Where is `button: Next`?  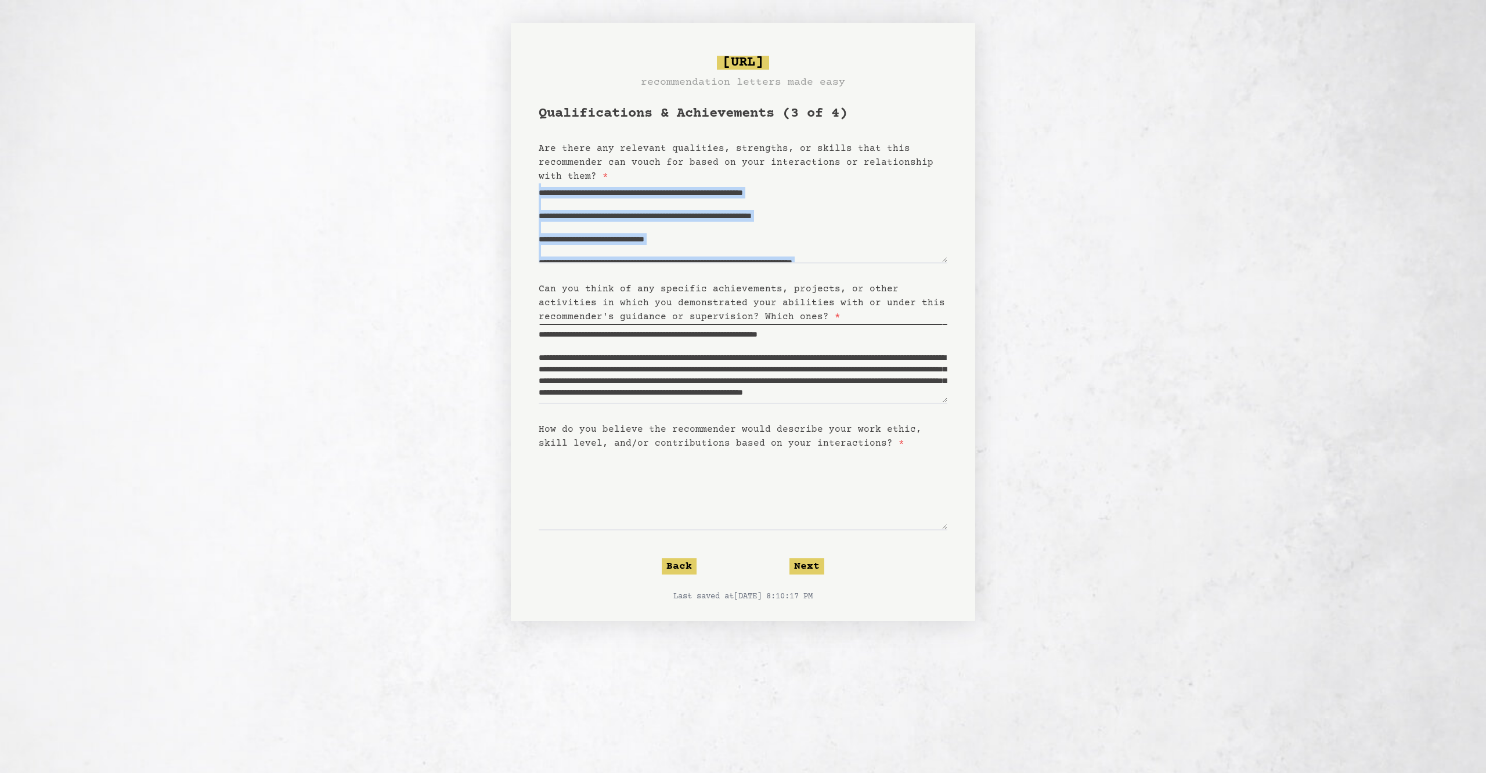
button: Next is located at coordinates (807, 566).